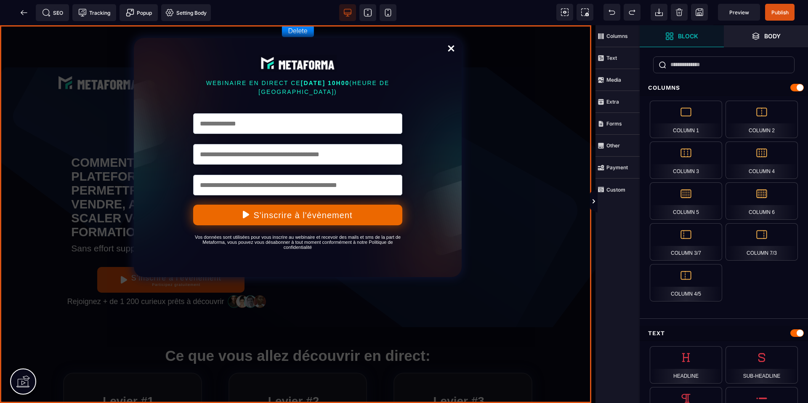 Image resolution: width=808 pixels, height=403 pixels. I want to click on span: View components, so click(565, 12).